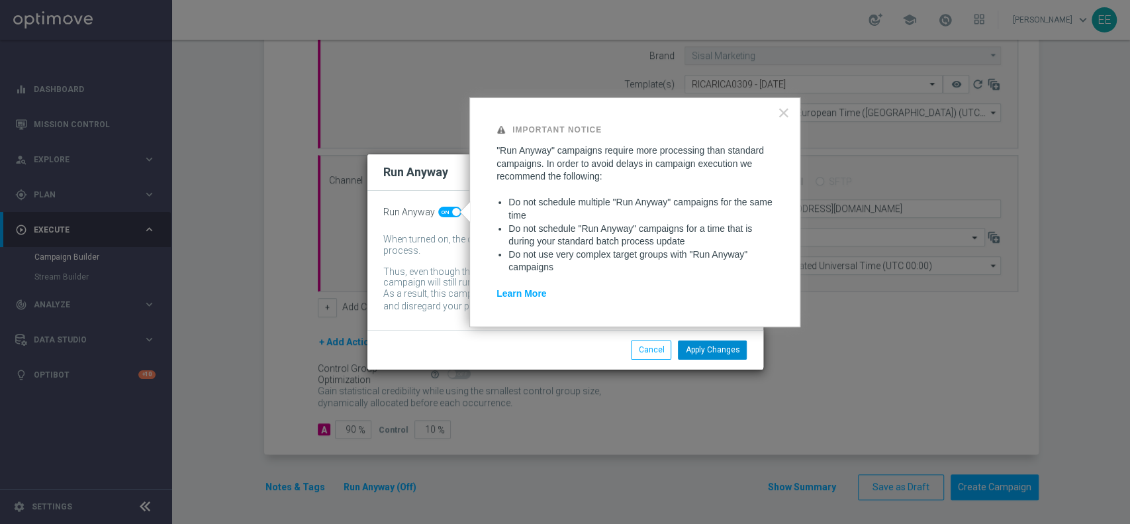  I want to click on div: When turned on, the campaign will be executed regardless of your site's batch-data process., so click(556, 245).